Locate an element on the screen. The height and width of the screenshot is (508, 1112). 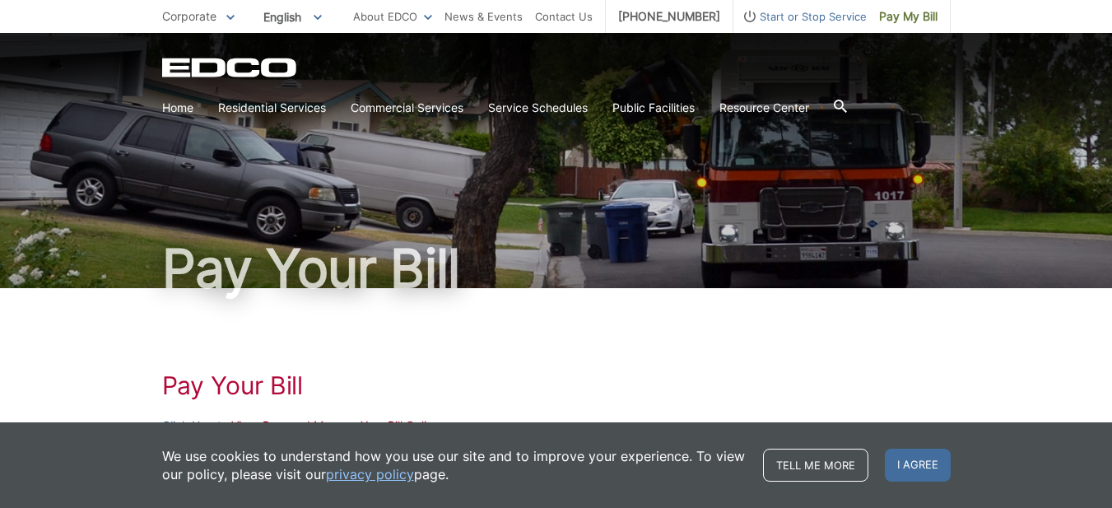
p: We use cookies to understand how you use our site and to improve your experience. To view our pol... is located at coordinates (454, 465).